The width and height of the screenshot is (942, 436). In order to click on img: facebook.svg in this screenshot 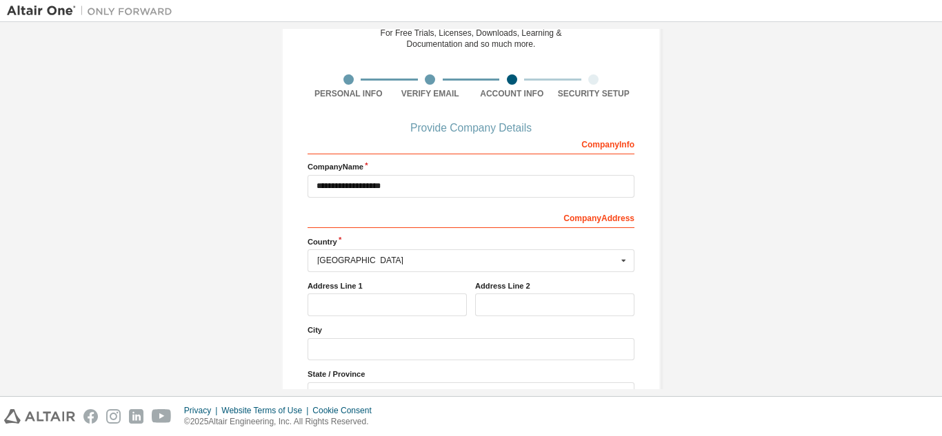, I will do `click(90, 416)`.